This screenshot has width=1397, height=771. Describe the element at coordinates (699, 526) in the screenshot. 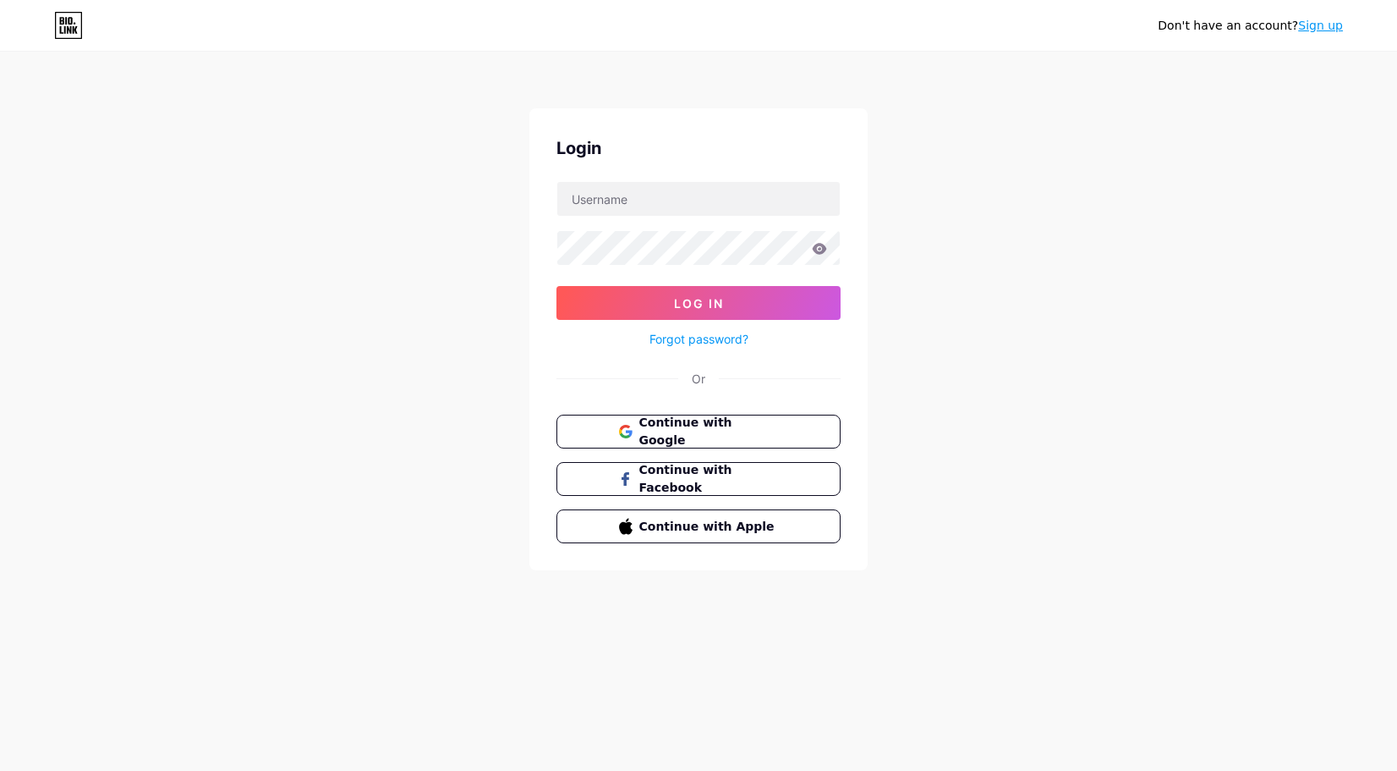

I see `a: Continue with Apple` at that location.